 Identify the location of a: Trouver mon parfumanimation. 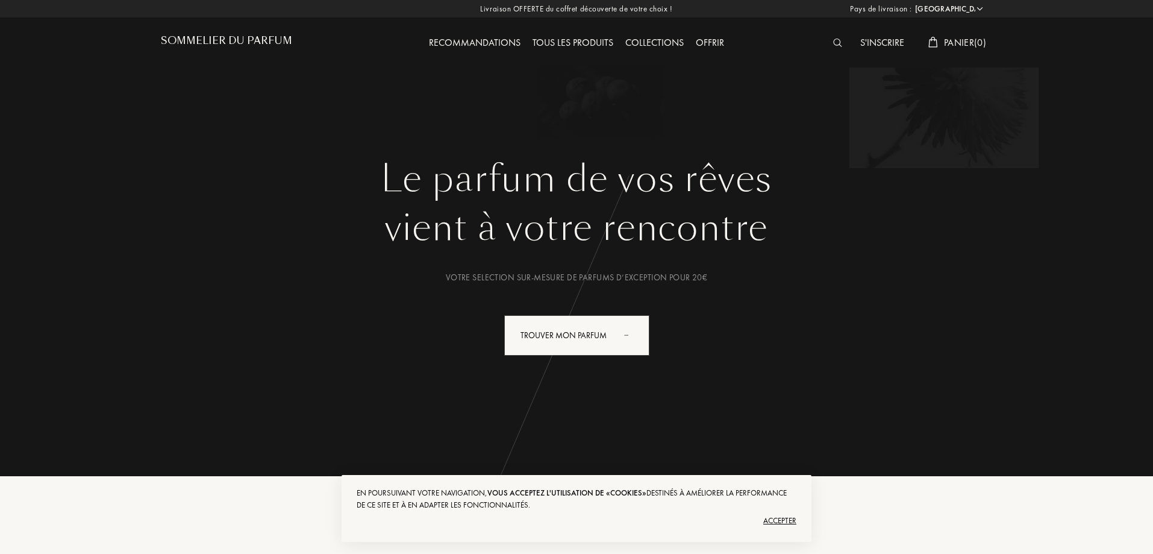
(576, 335).